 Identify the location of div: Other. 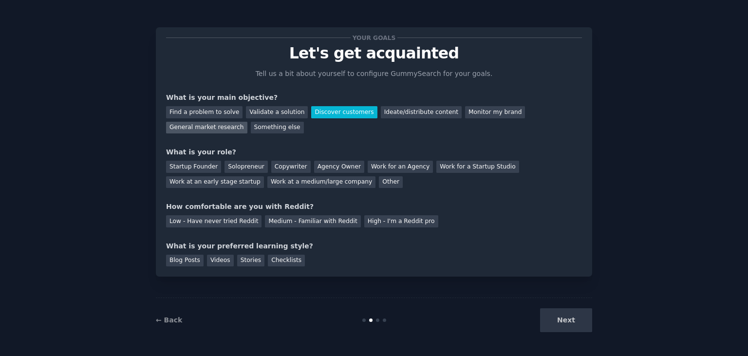
(391, 182).